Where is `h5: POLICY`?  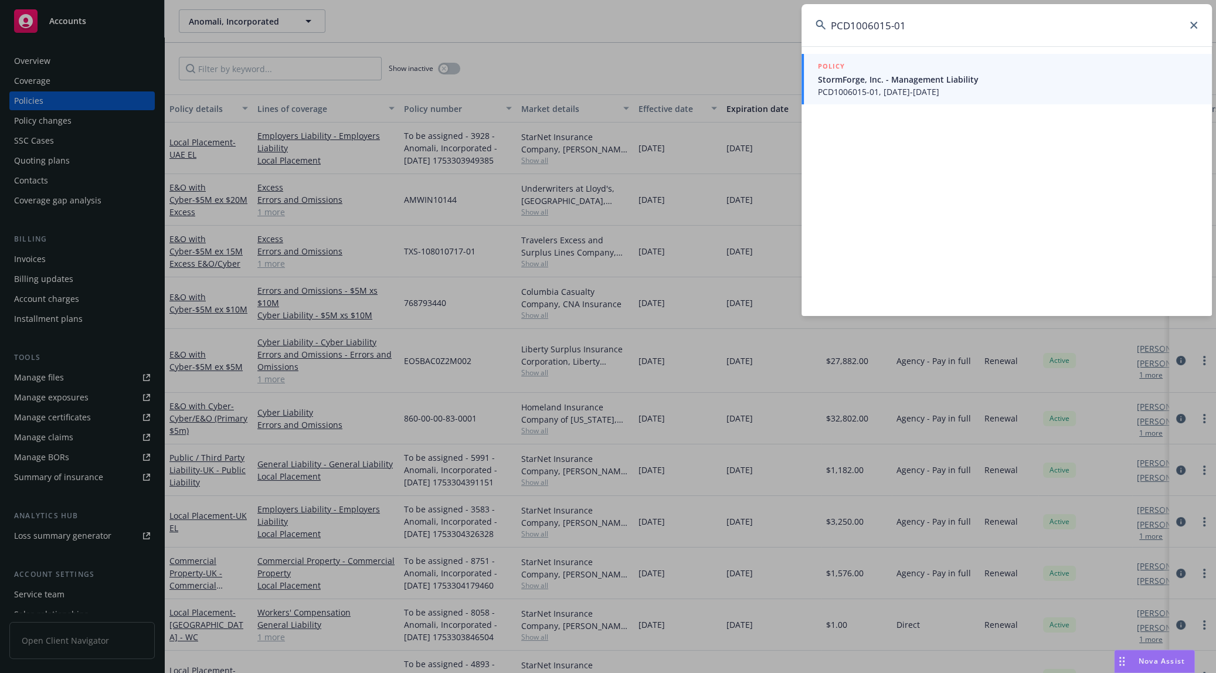
h5: POLICY is located at coordinates (831, 66).